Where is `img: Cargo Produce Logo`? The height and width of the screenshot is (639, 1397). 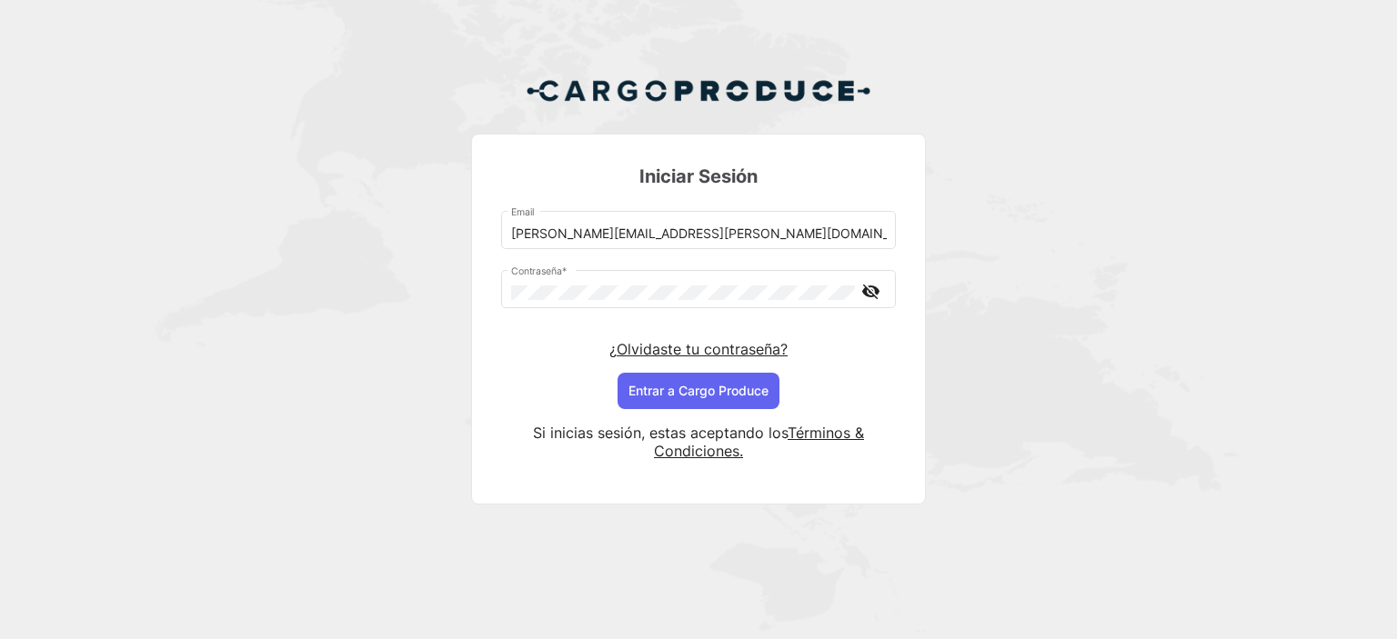
img: Cargo Produce Logo is located at coordinates (698, 91).